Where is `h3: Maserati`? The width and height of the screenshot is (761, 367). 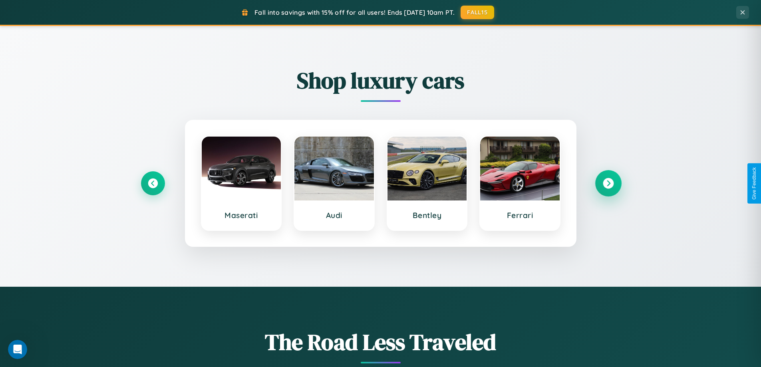 h3: Maserati is located at coordinates (241, 215).